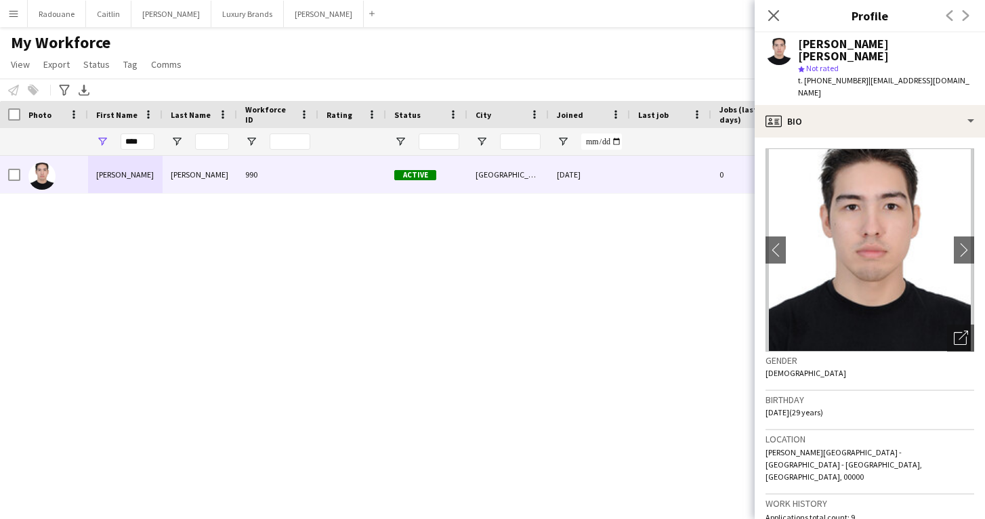 The image size is (985, 519). Describe the element at coordinates (483, 115) in the screenshot. I see `span: City` at that location.